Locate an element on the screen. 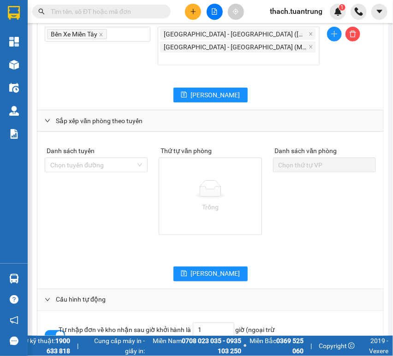  img: solution-icon is located at coordinates (14, 134).